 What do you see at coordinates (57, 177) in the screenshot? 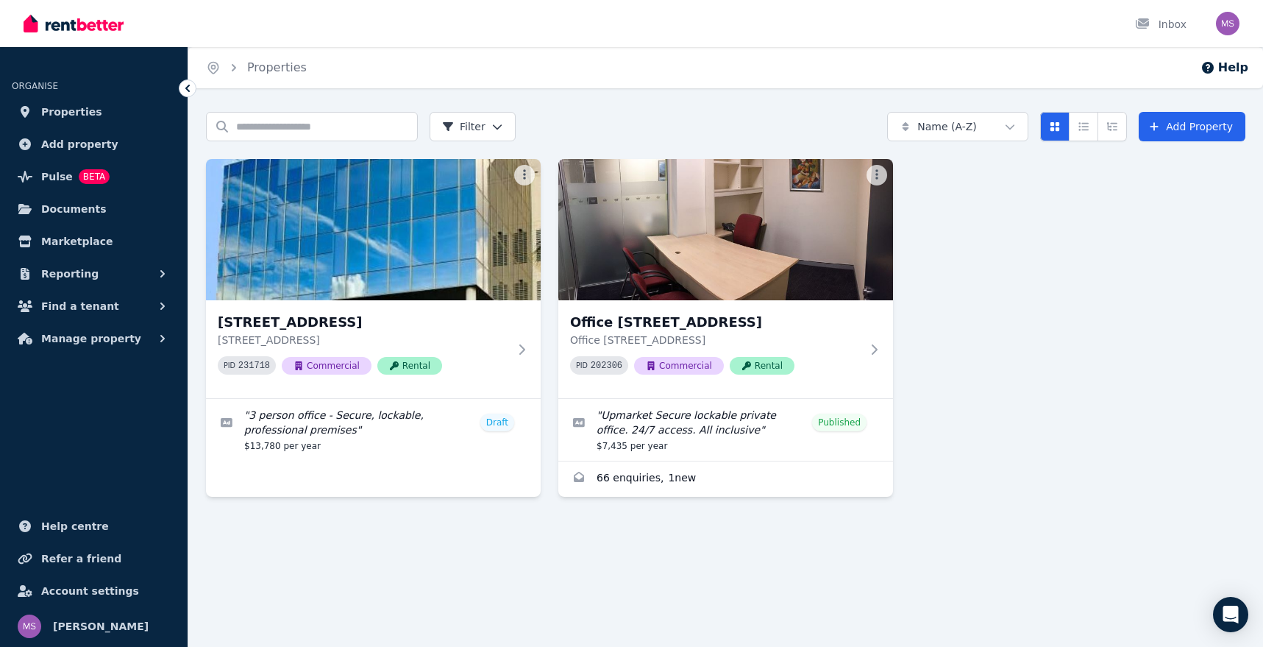
I see `span: Pulse` at bounding box center [57, 177].